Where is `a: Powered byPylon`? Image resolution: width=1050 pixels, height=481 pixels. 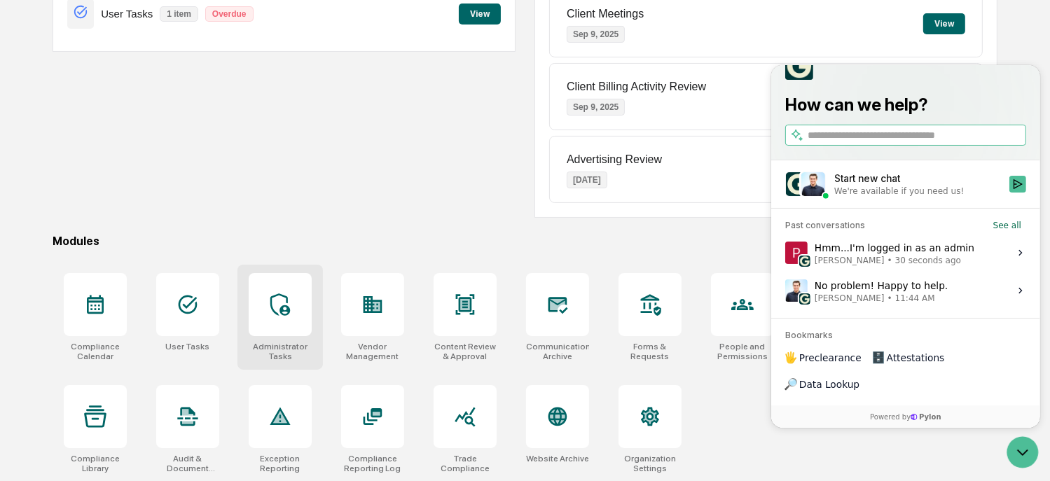
a: Powered byPylon is located at coordinates (134, 352).